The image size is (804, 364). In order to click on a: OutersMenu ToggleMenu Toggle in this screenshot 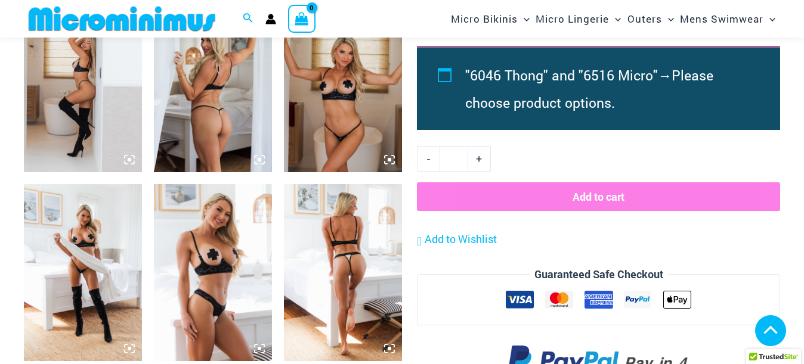, I will do `click(651, 18)`.